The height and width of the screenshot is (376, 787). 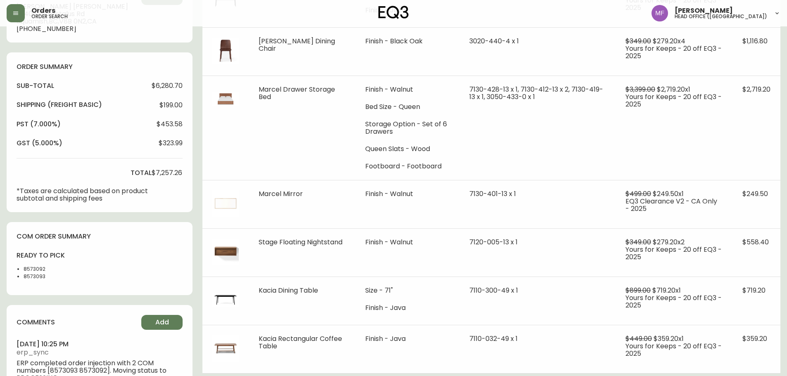 I want to click on span: $359.20 x 1, so click(x=669, y=339).